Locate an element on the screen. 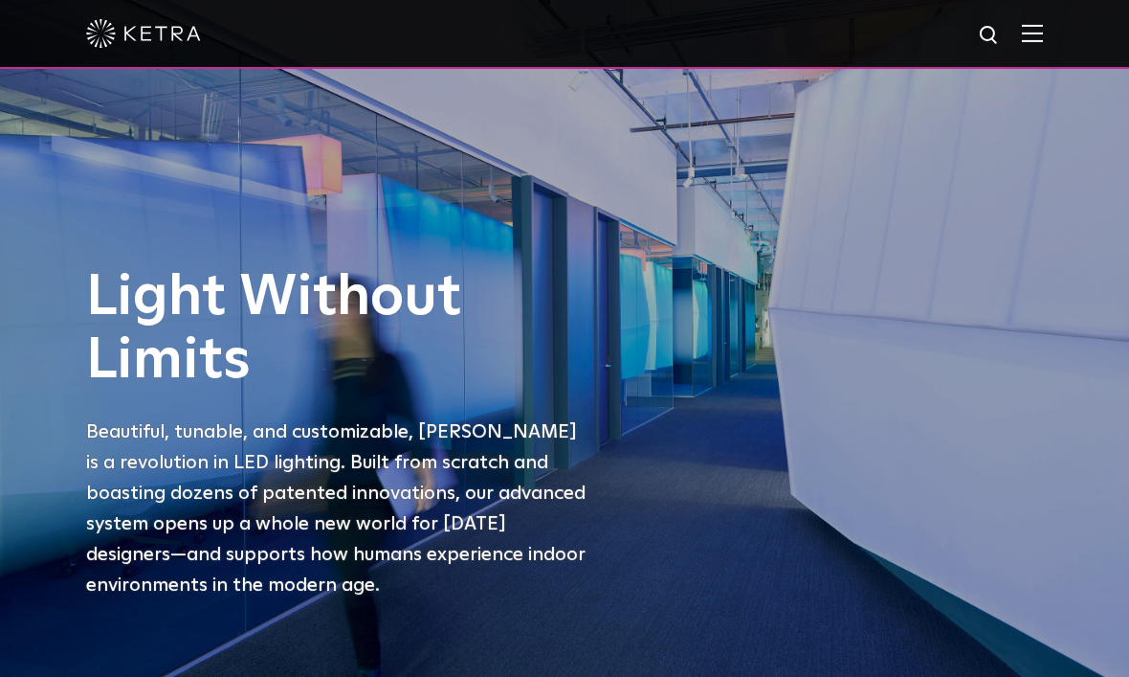 The width and height of the screenshot is (1129, 677). img: search icon is located at coordinates (990, 35).